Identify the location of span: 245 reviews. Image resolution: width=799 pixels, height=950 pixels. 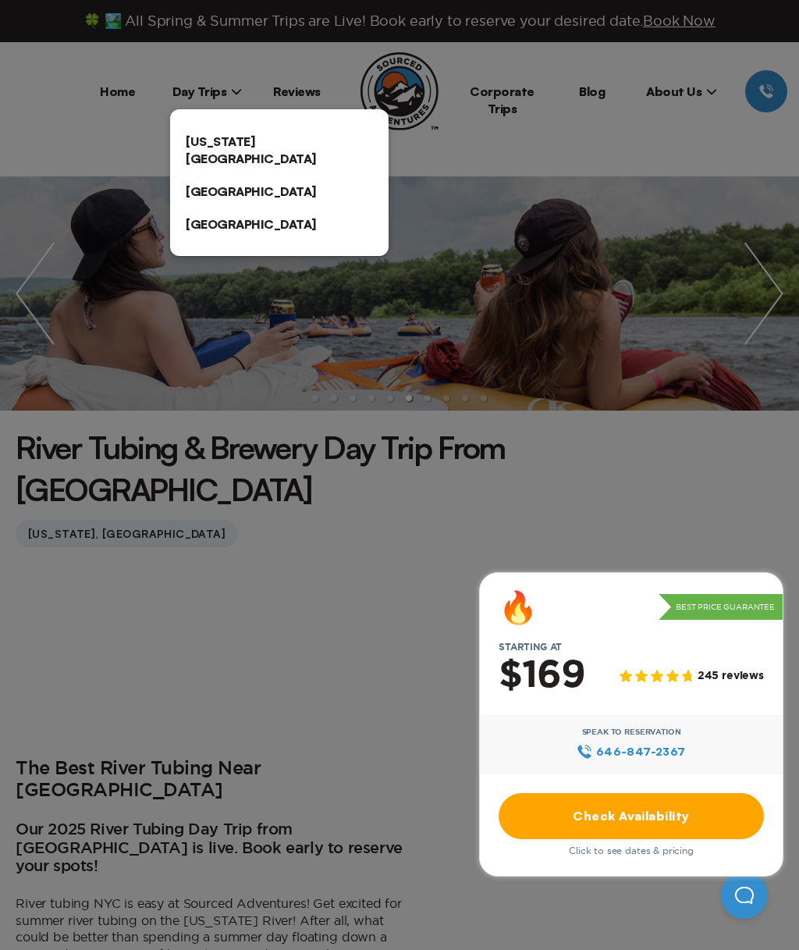
(731, 676).